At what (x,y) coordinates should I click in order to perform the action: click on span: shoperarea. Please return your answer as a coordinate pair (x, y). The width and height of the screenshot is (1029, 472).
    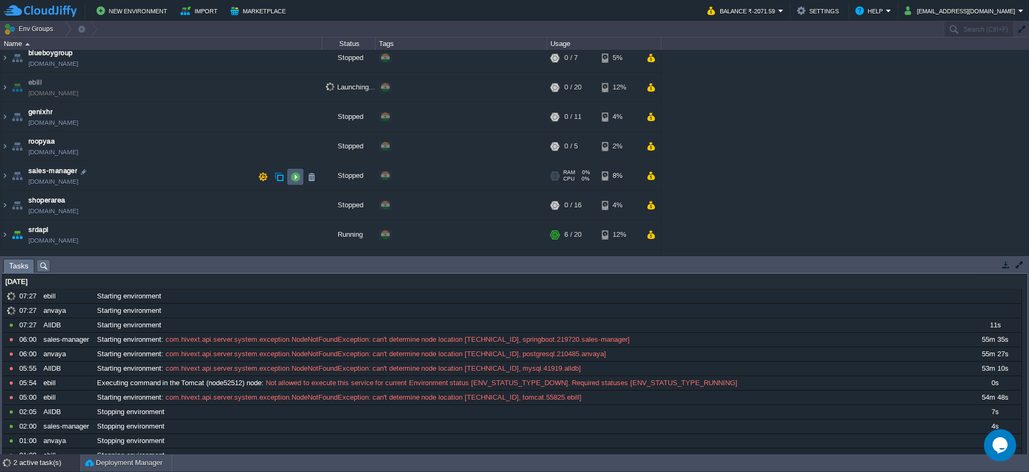
    Looking at the image, I should click on (47, 201).